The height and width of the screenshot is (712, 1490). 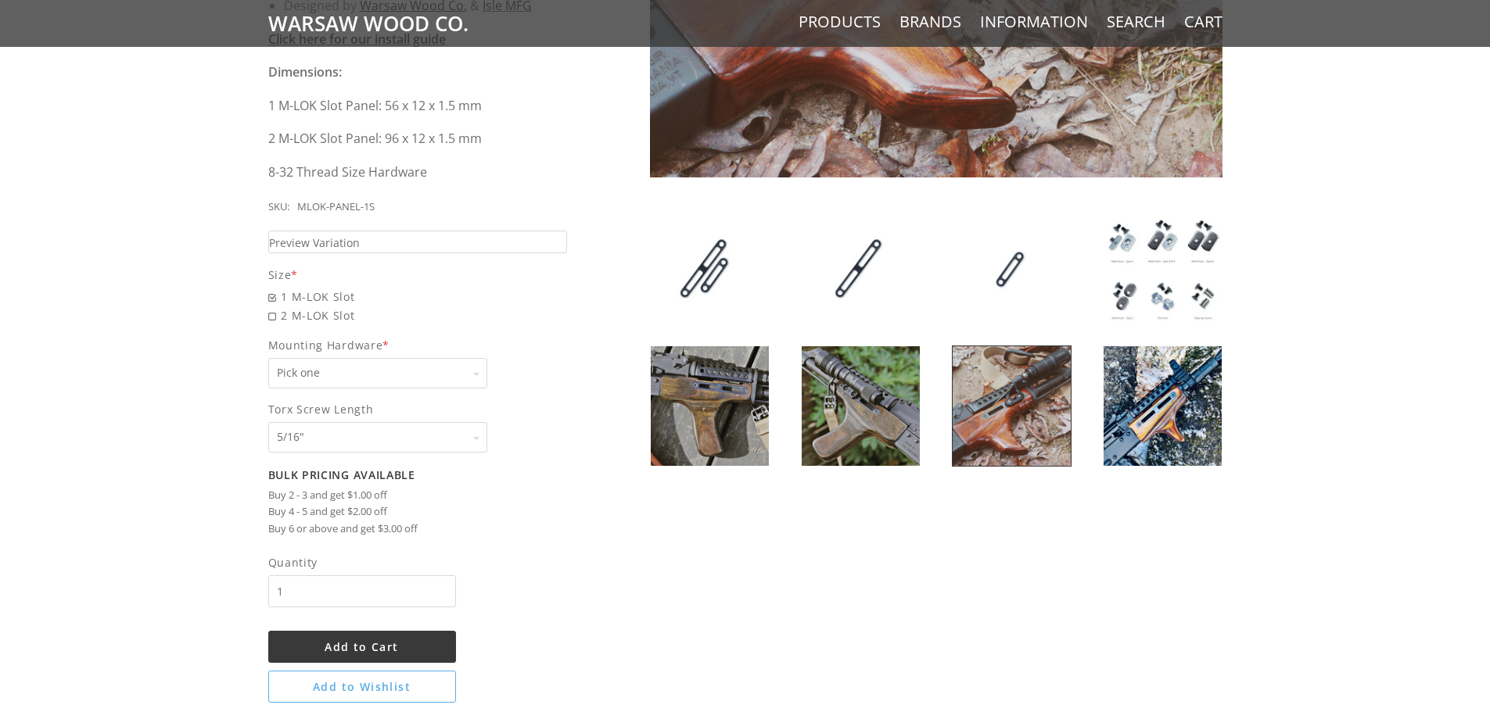 What do you see at coordinates (378, 373) in the screenshot?
I see `select: Mounting Hardware*` at bounding box center [378, 373].